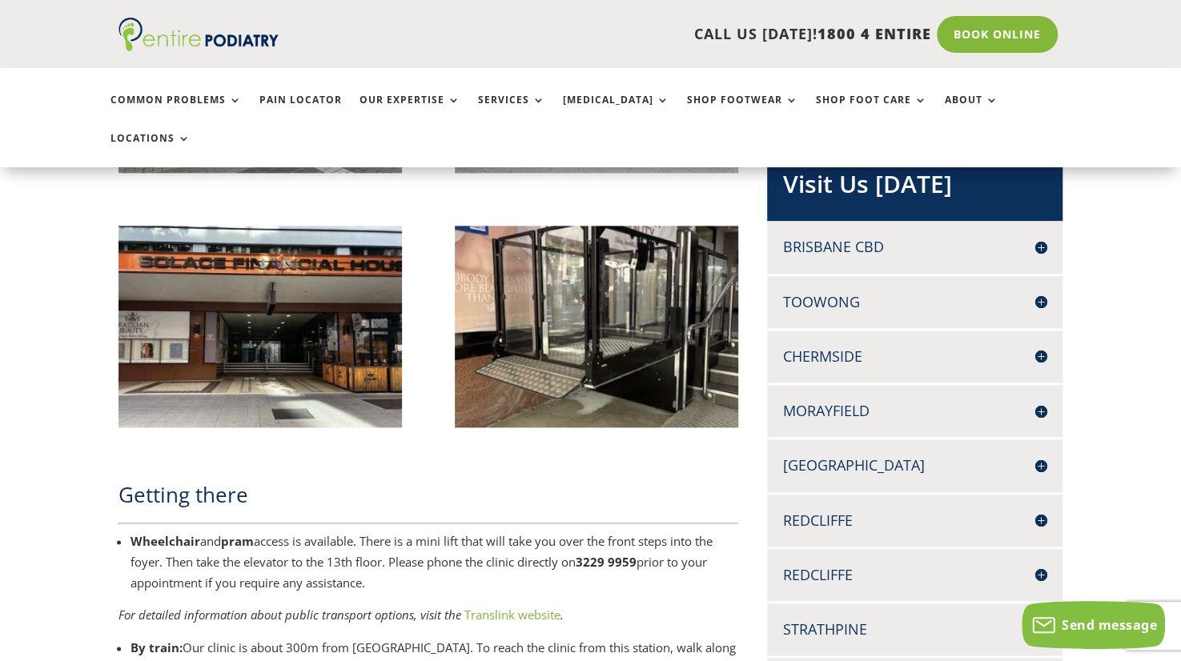 This screenshot has height=661, width=1181. What do you see at coordinates (596, 327) in the screenshot?
I see `img: wheelchair lift improving accessibility at entire podiatry creek street brisbane` at bounding box center [596, 327].